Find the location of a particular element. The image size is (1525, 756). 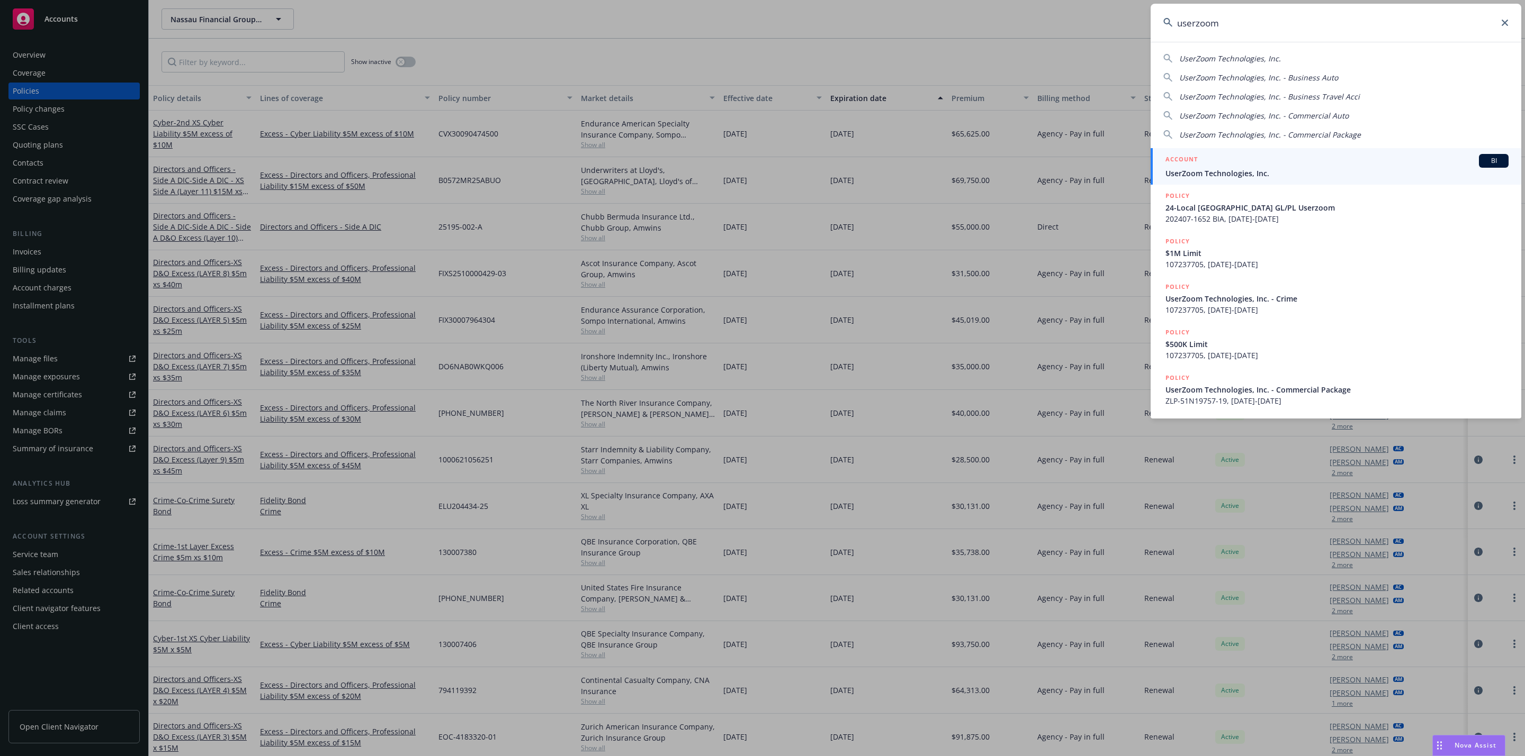

span: UserZoom Technologies, Inc. - Commercial Auto is located at coordinates (1264, 115).